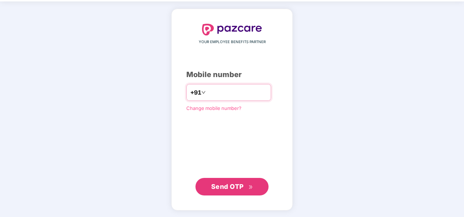  I want to click on img: logo, so click(232, 30).